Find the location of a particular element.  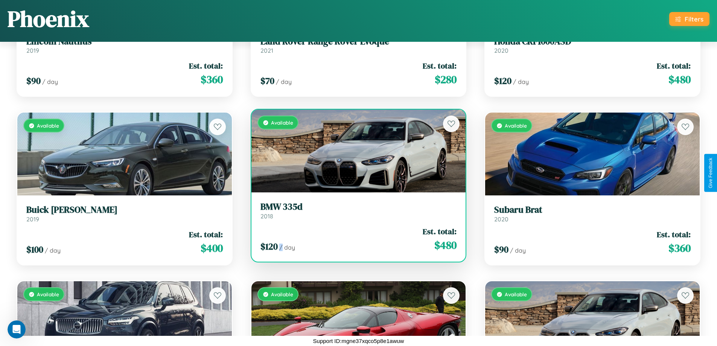

span: $ 280 is located at coordinates (446, 79).